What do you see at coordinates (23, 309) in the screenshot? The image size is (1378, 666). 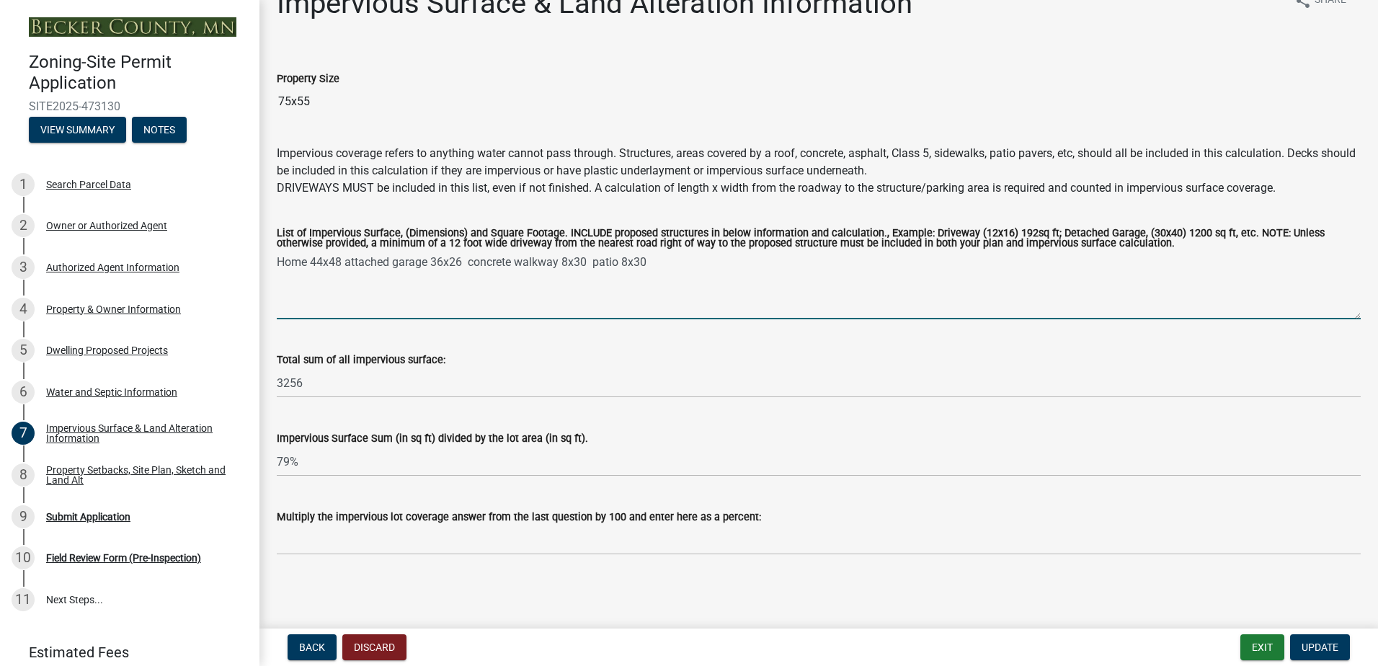 I see `div: 4` at bounding box center [23, 309].